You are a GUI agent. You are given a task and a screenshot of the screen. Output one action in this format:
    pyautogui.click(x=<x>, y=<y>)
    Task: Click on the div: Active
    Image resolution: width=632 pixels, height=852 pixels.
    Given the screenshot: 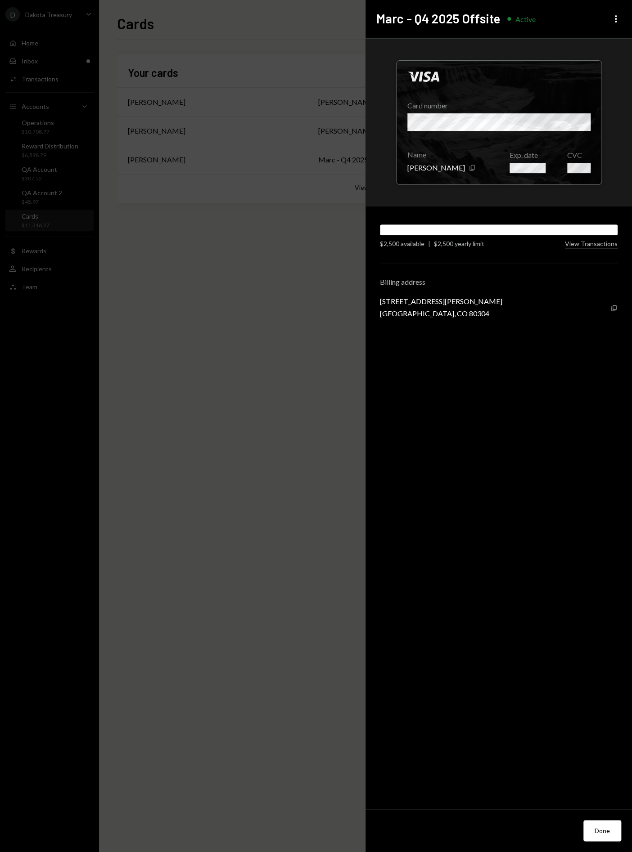 What is the action you would take?
    pyautogui.click(x=525, y=19)
    